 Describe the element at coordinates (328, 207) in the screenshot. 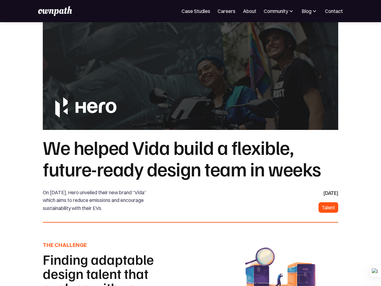

I see `div: Talent` at that location.